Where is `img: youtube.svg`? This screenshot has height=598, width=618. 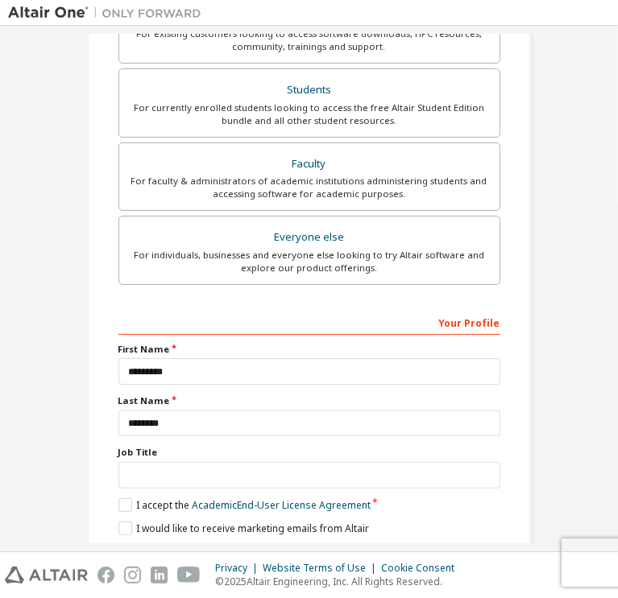
img: youtube.svg is located at coordinates (188, 575).